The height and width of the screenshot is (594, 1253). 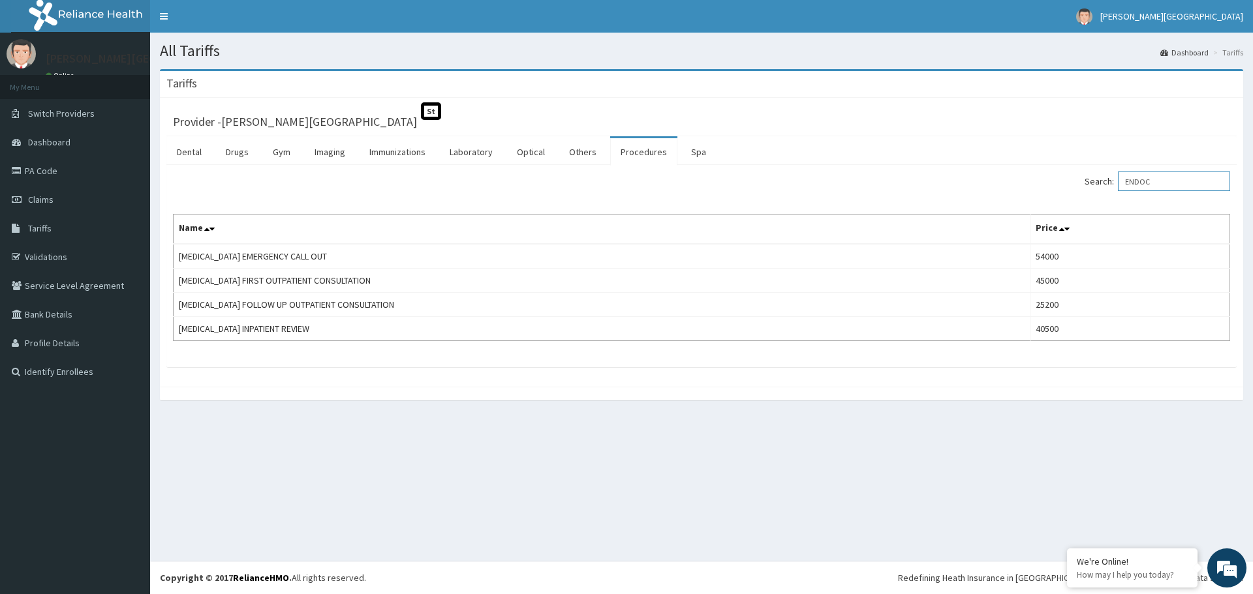 What do you see at coordinates (1132, 575) in the screenshot?
I see `p: How may I help you today?` at bounding box center [1132, 575].